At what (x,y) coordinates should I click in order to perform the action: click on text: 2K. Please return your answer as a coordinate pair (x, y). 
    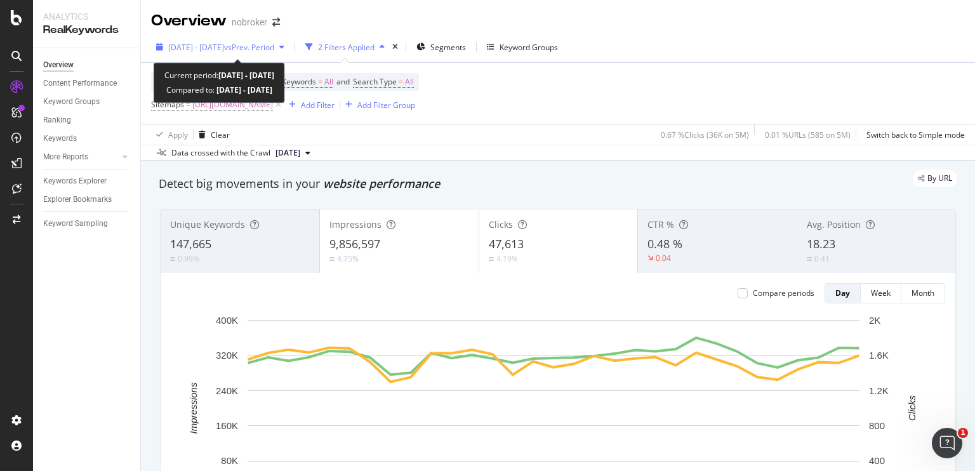
    Looking at the image, I should click on (875, 320).